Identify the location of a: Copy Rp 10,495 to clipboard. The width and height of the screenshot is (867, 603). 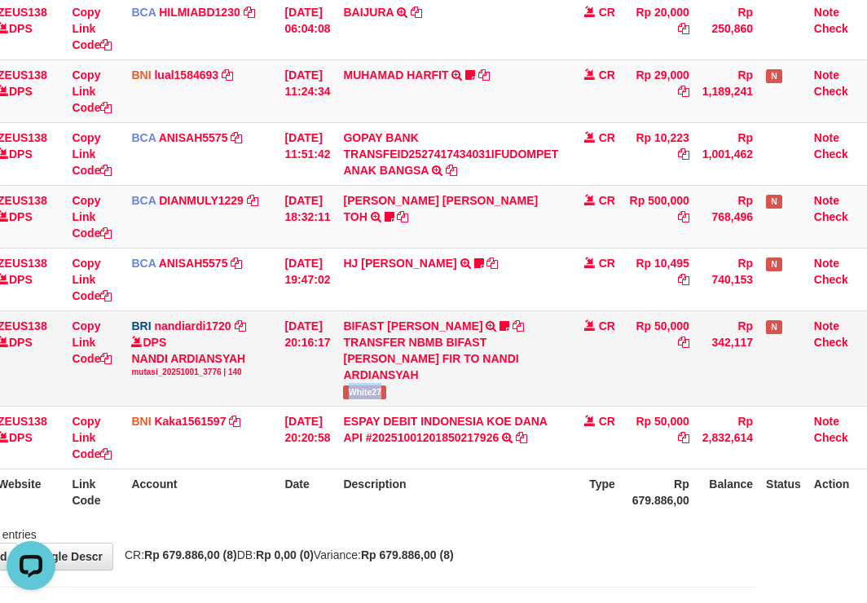
(683, 279).